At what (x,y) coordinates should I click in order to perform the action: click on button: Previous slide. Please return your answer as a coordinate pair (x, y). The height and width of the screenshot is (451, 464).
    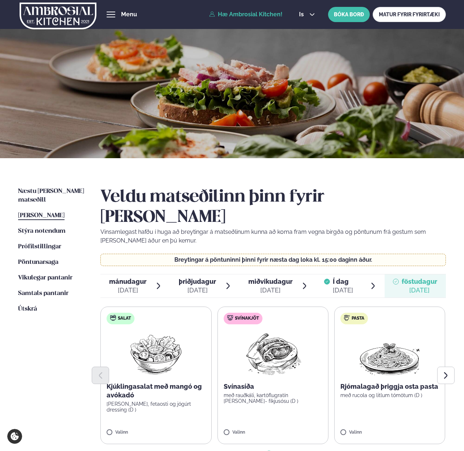
    Looking at the image, I should click on (100, 376).